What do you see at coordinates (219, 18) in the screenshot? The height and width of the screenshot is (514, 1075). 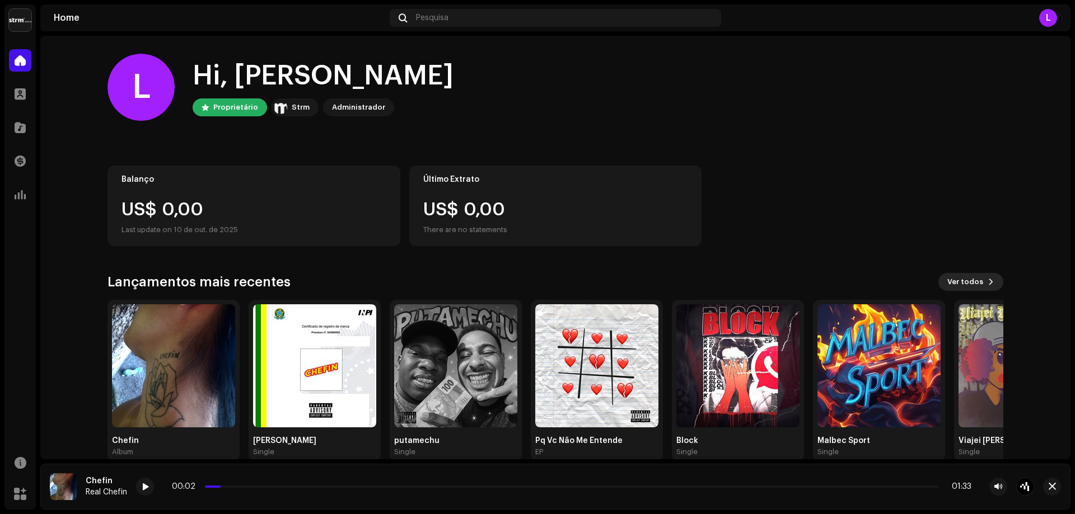 I see `div: Home` at bounding box center [219, 18].